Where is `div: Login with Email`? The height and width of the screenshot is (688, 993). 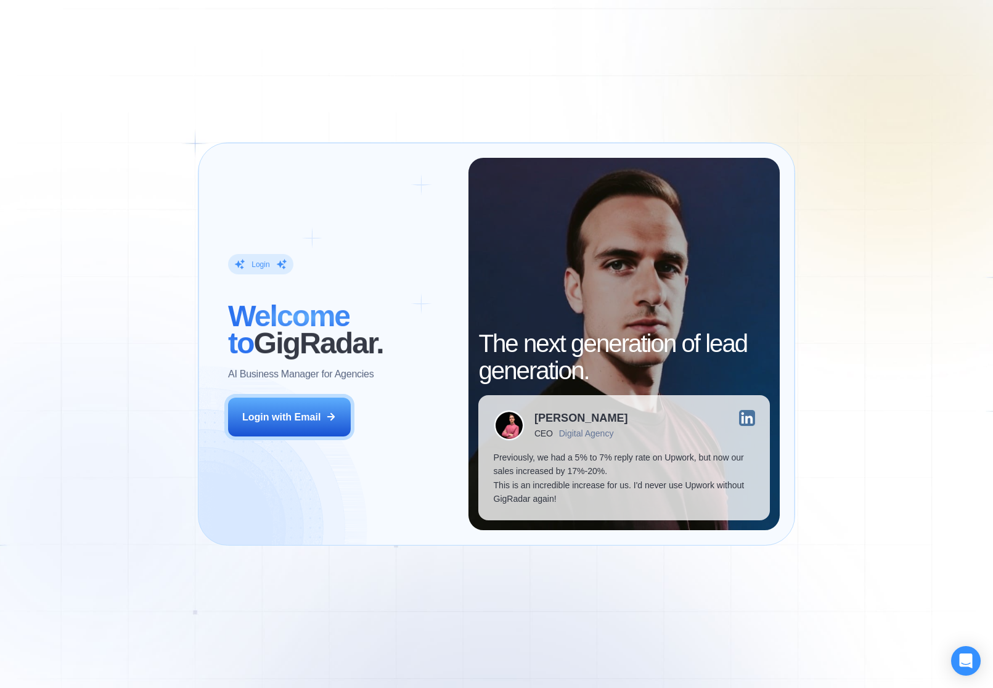
div: Login with Email is located at coordinates (281, 417).